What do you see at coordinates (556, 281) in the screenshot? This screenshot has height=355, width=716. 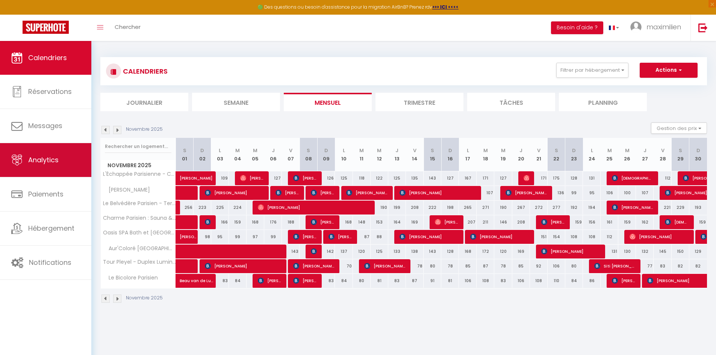 I see `div: 110` at bounding box center [556, 281].